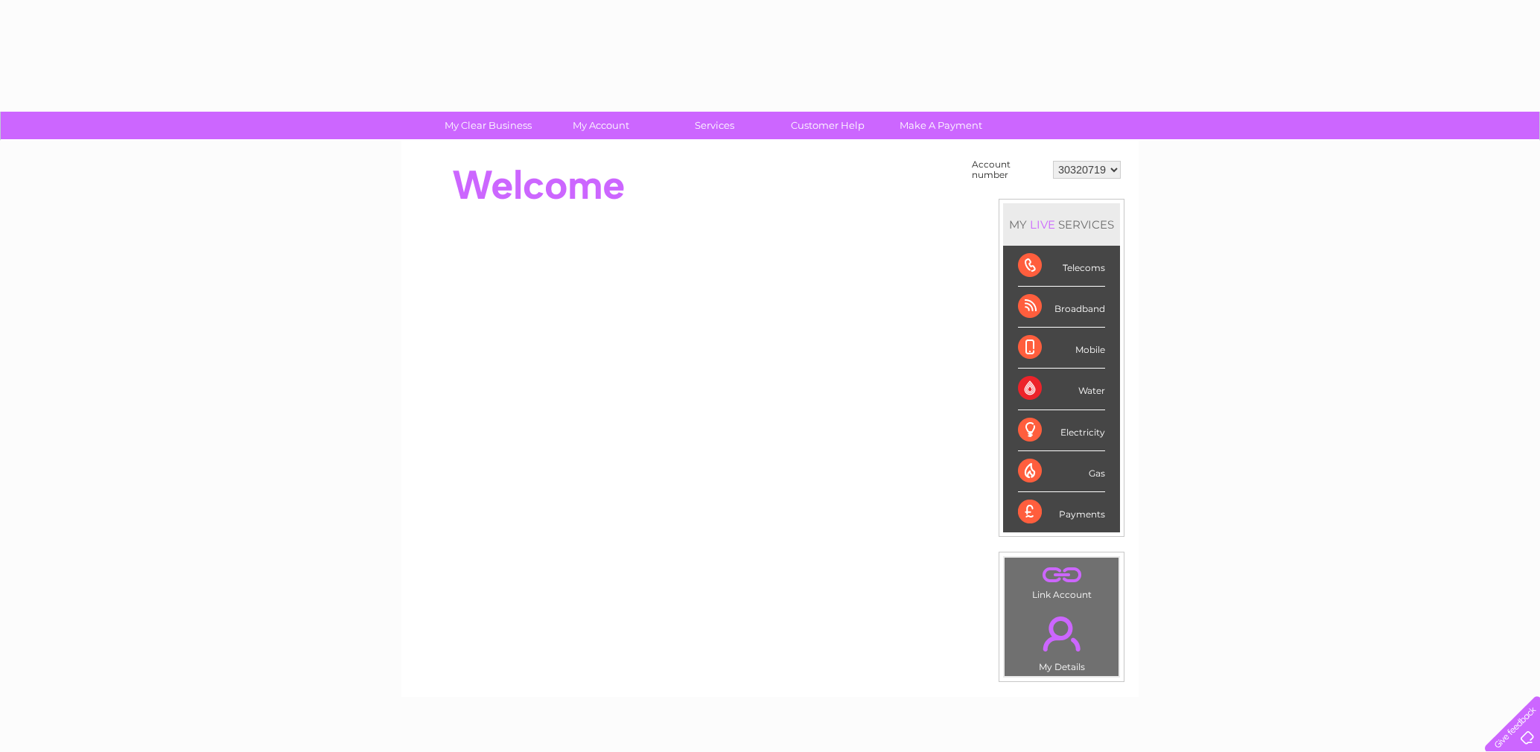  What do you see at coordinates (714, 125) in the screenshot?
I see `a: Services` at bounding box center [714, 125].